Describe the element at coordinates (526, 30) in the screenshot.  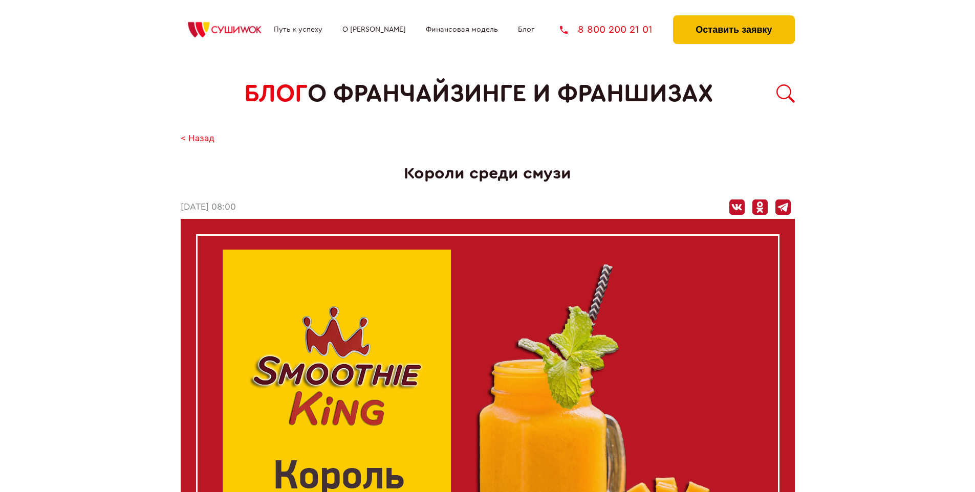
I see `a: Блог` at that location.